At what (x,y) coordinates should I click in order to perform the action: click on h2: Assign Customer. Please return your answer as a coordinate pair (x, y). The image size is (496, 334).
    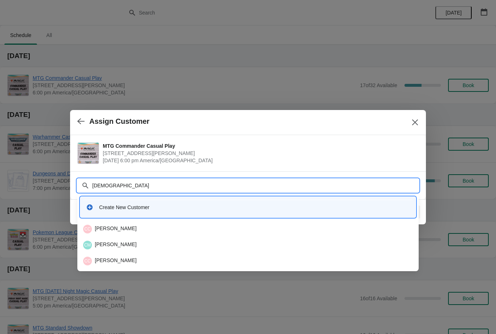
    Looking at the image, I should click on (119, 121).